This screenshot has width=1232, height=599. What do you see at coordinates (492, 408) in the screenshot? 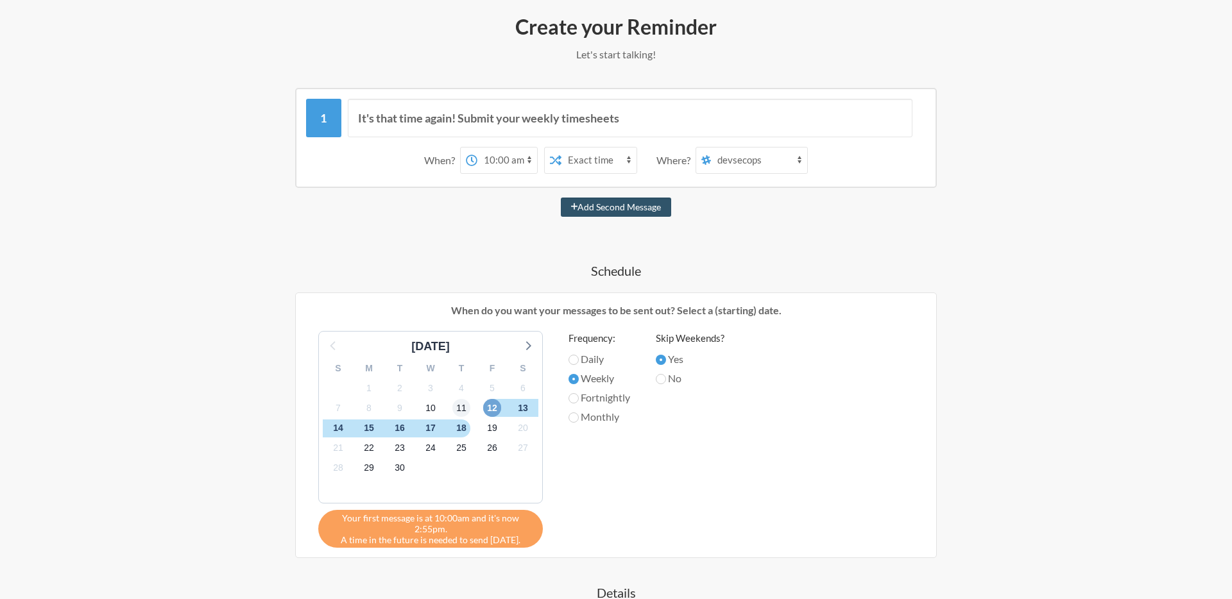
I see `span: Sunday, October 12, 2025` at bounding box center [492, 408].